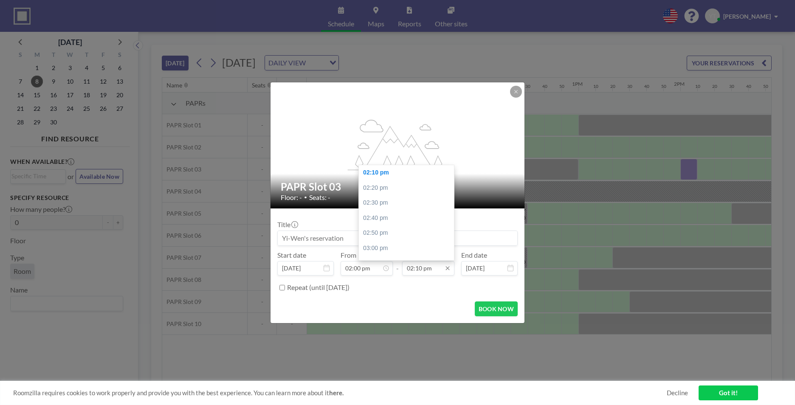 This screenshot has height=405, width=795. What do you see at coordinates (397, 238) in the screenshot?
I see `input: Yi-Wen's reservation` at bounding box center [397, 238].